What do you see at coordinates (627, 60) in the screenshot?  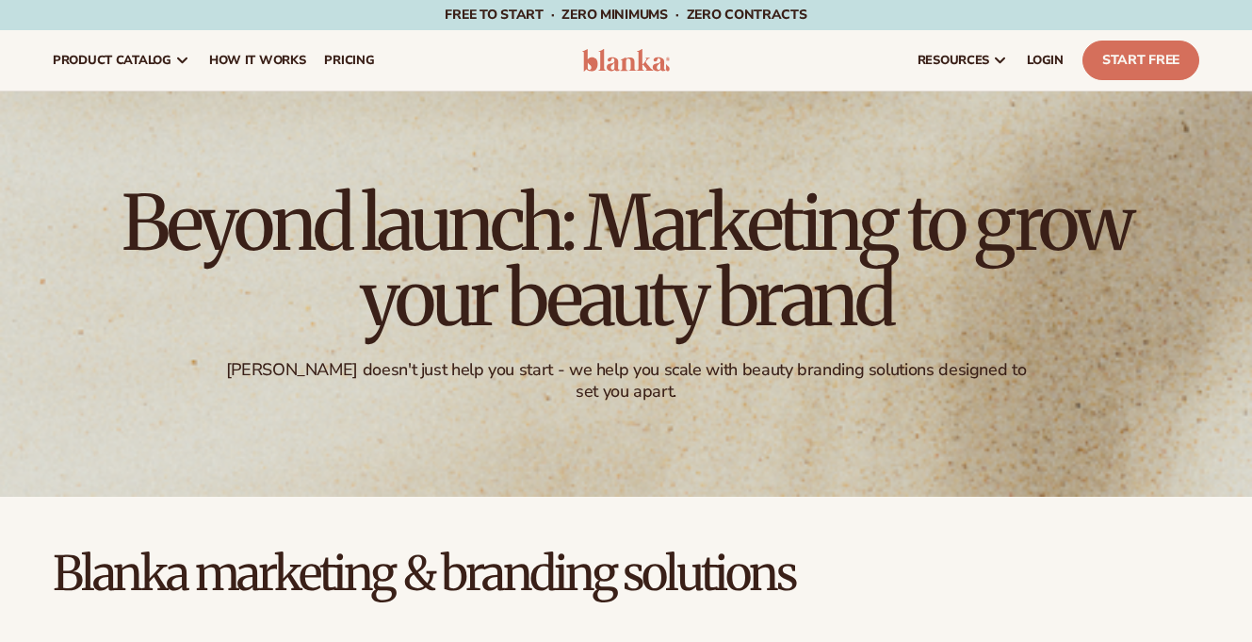 I see `img: logo` at bounding box center [627, 60].